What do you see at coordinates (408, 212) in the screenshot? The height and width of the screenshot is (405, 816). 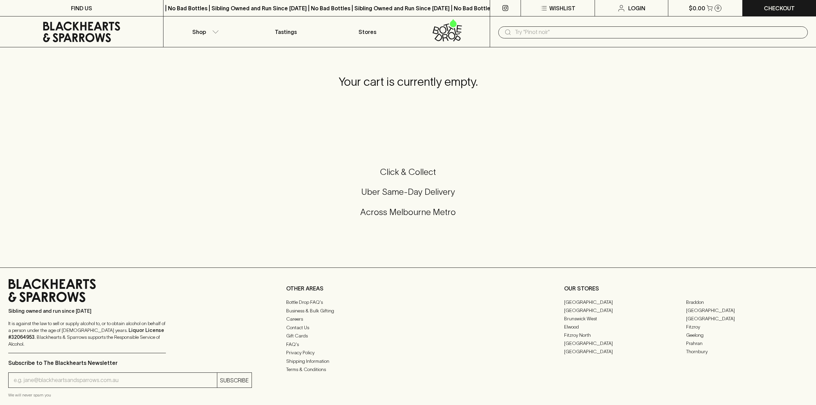 I see `h5: Across Melbourne Metro` at bounding box center [408, 212].